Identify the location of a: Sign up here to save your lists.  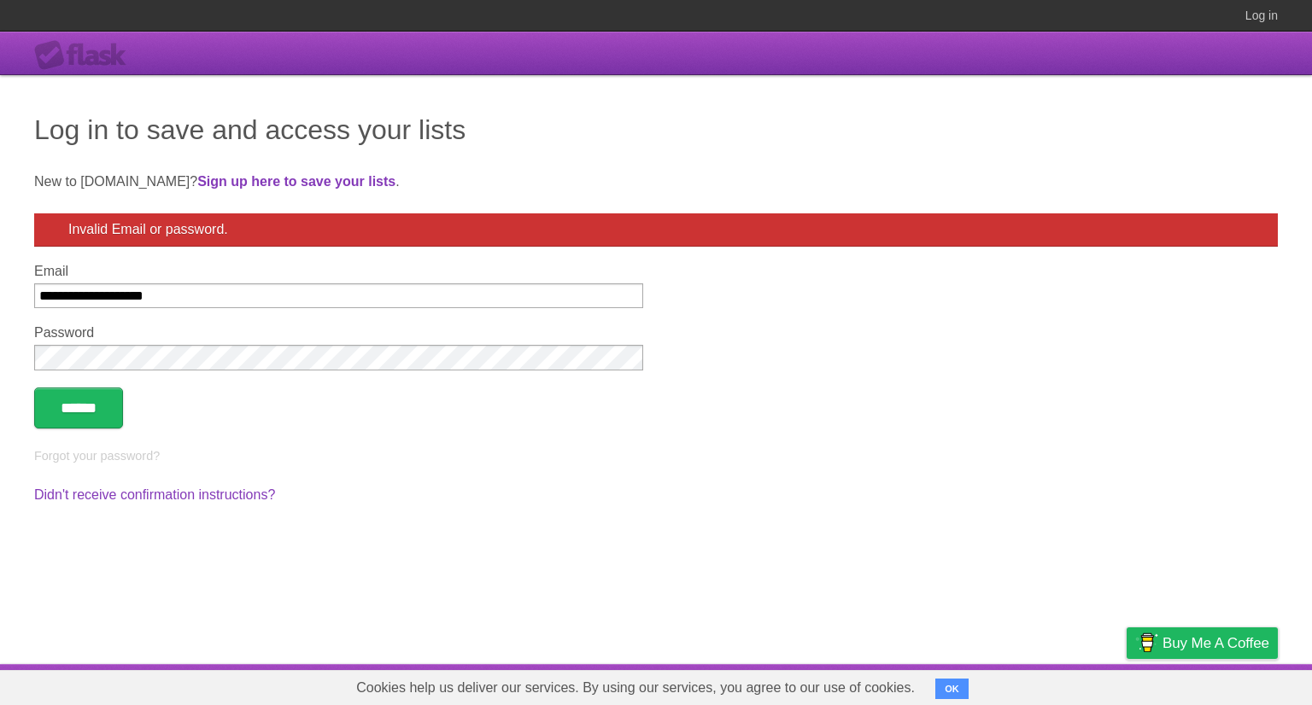
(296, 181).